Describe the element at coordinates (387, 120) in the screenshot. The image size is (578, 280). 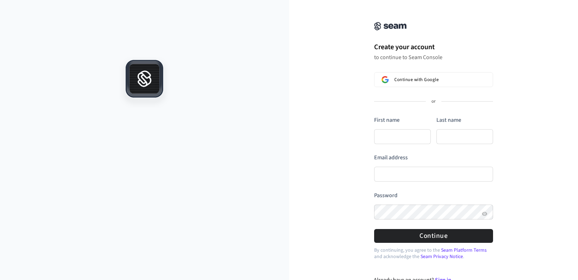
I see `label: First name` at that location.